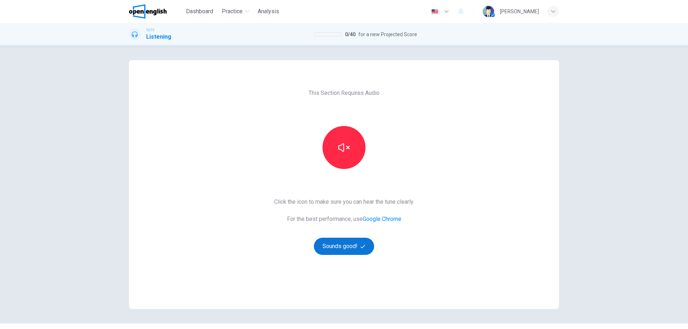 Image resolution: width=688 pixels, height=329 pixels. What do you see at coordinates (344, 202) in the screenshot?
I see `span: Click the icon to make sure you can hear the tune clearly.` at bounding box center [344, 202].